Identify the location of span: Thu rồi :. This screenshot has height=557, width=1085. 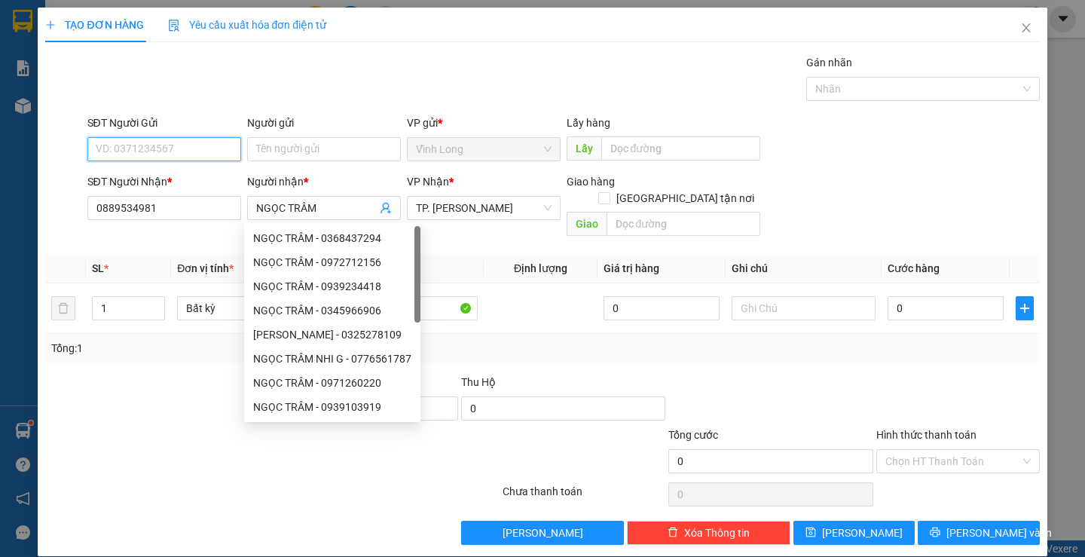
(33, 105).